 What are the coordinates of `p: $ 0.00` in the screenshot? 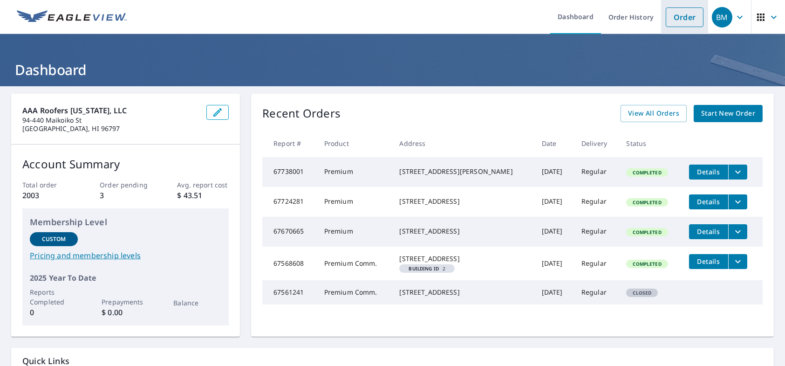 It's located at (125, 312).